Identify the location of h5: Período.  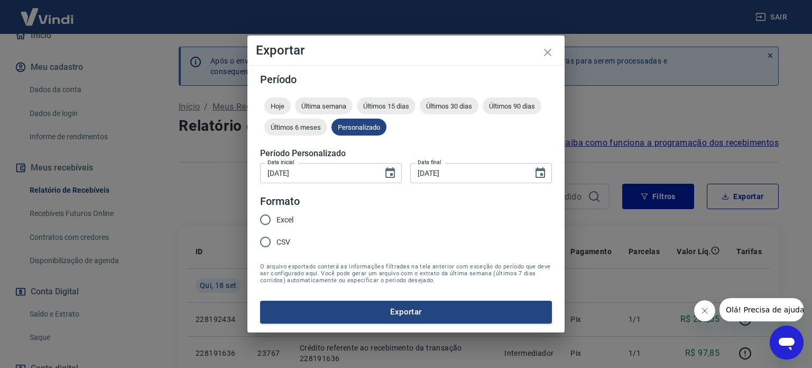
(406, 79).